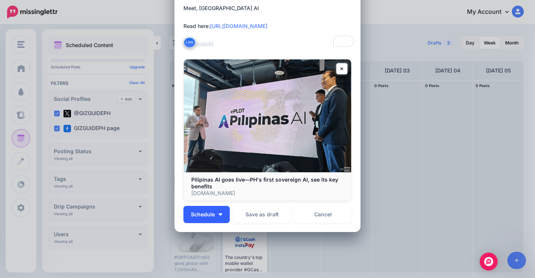 This screenshot has width=535, height=278. Describe the element at coordinates (265, 183) in the screenshot. I see `b: Pilipinas AI goes live—PH's first sovereign AI, see its key benefits` at that location.